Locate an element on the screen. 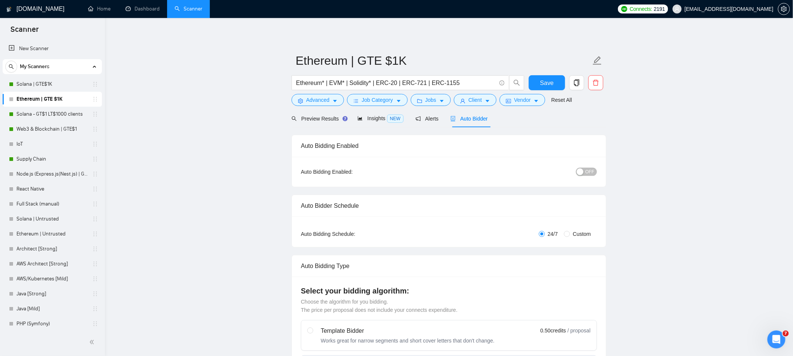  span: Scanner is located at coordinates (24, 32).